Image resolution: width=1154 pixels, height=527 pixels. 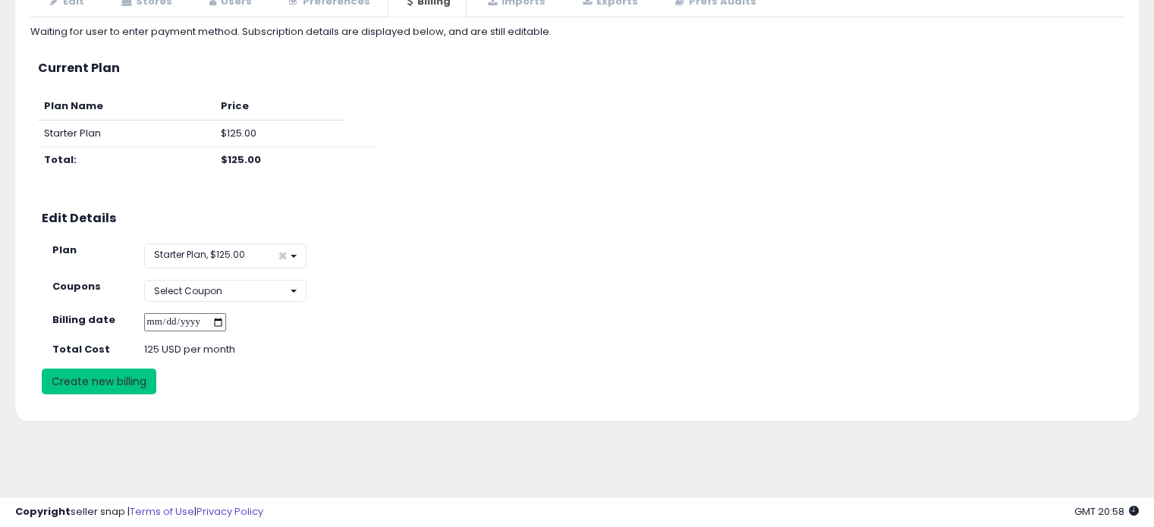 I want to click on td: Starter Plan, so click(x=126, y=134).